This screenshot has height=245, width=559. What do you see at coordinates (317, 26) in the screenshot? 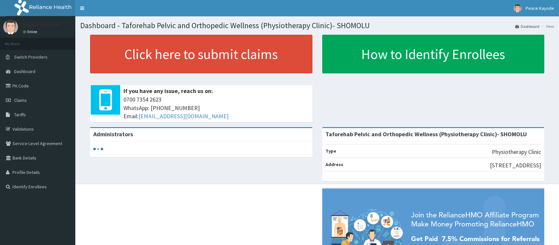
I see `h1: Dashboard - Taforehab Pelvic and Orthopedic Wellness (Physiotherapy Clinic)- SHOMOLU` at bounding box center [317, 26].